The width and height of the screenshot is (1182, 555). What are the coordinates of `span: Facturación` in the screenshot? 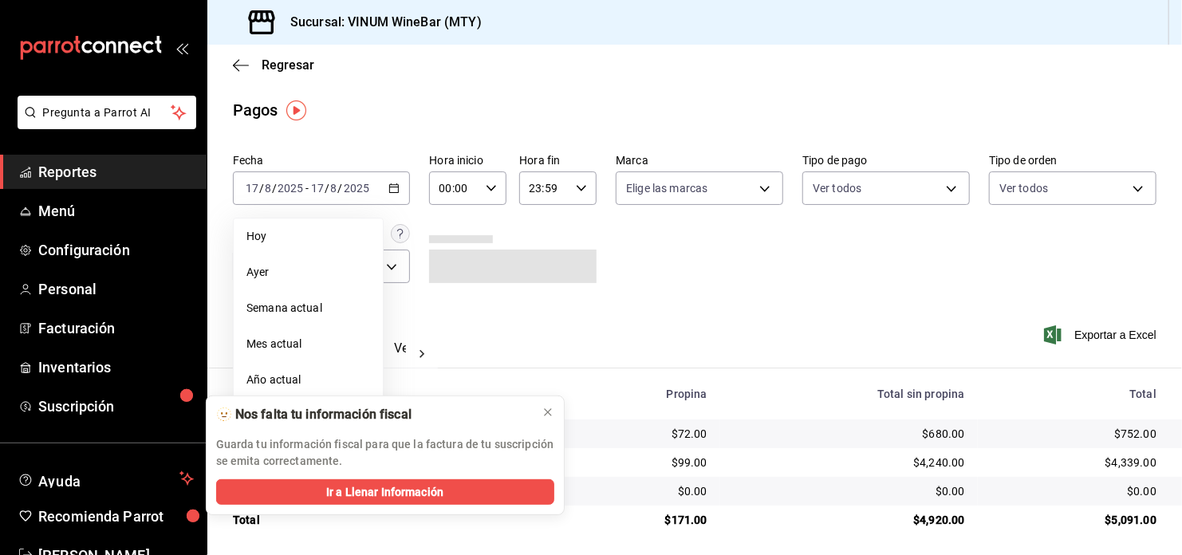 It's located at (116, 328).